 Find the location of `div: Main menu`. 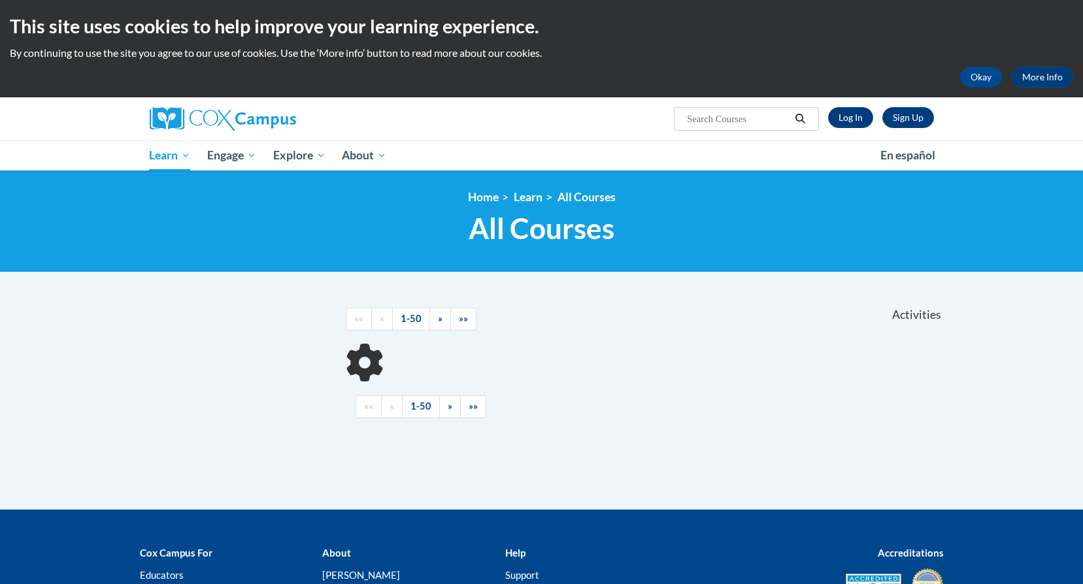

div: Main menu is located at coordinates (542, 156).